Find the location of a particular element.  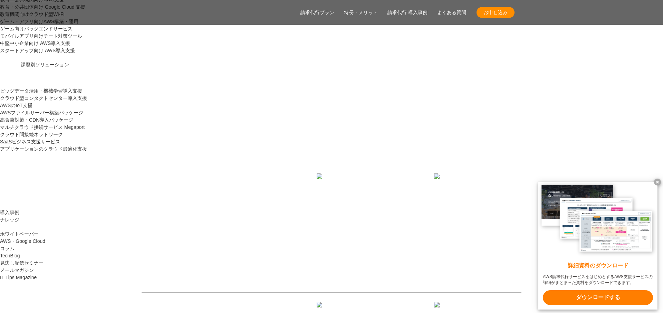

a: 請求代行プラン is located at coordinates (317, 12).